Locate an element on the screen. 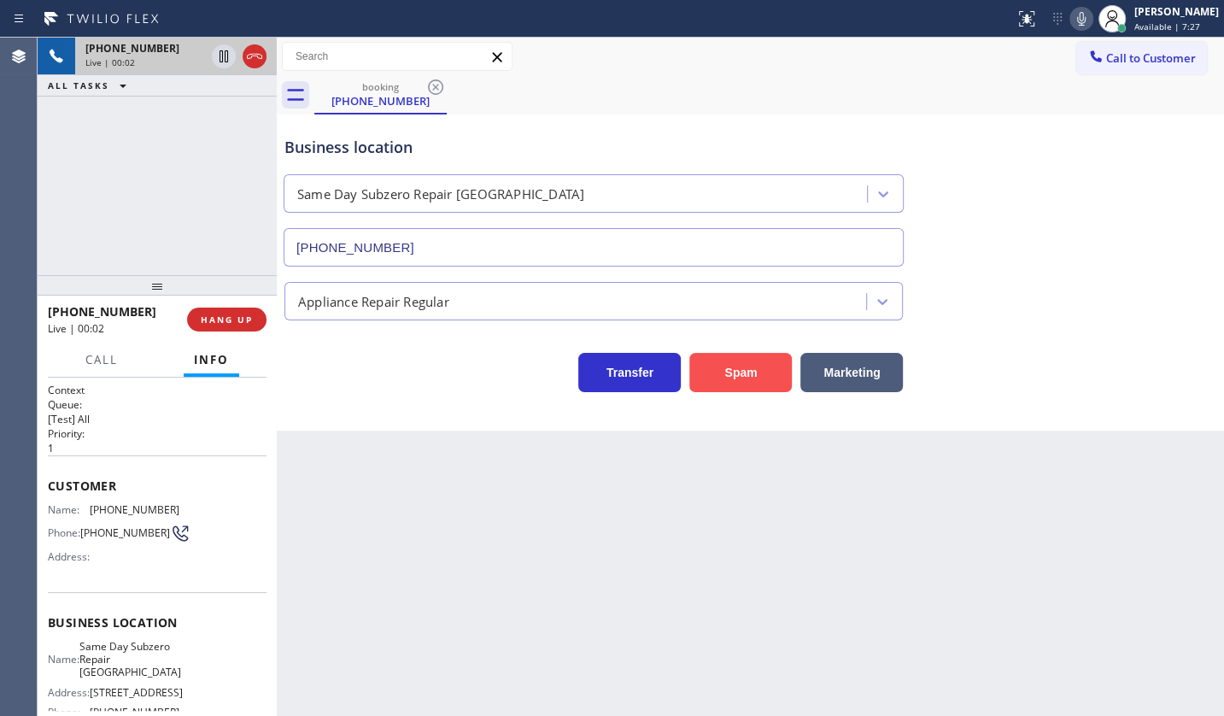 This screenshot has width=1224, height=716. button: Spam is located at coordinates (741, 373).